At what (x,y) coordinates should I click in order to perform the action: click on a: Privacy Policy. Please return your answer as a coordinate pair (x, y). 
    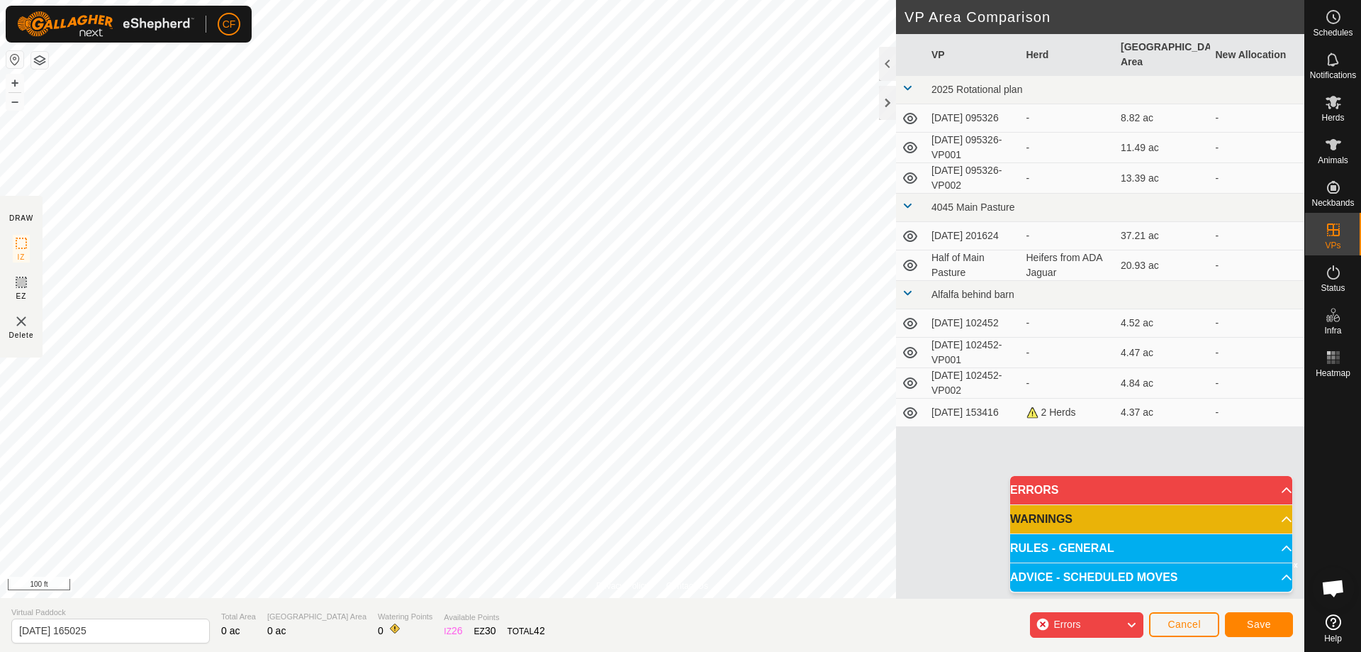
    Looking at the image, I should click on (623, 586).